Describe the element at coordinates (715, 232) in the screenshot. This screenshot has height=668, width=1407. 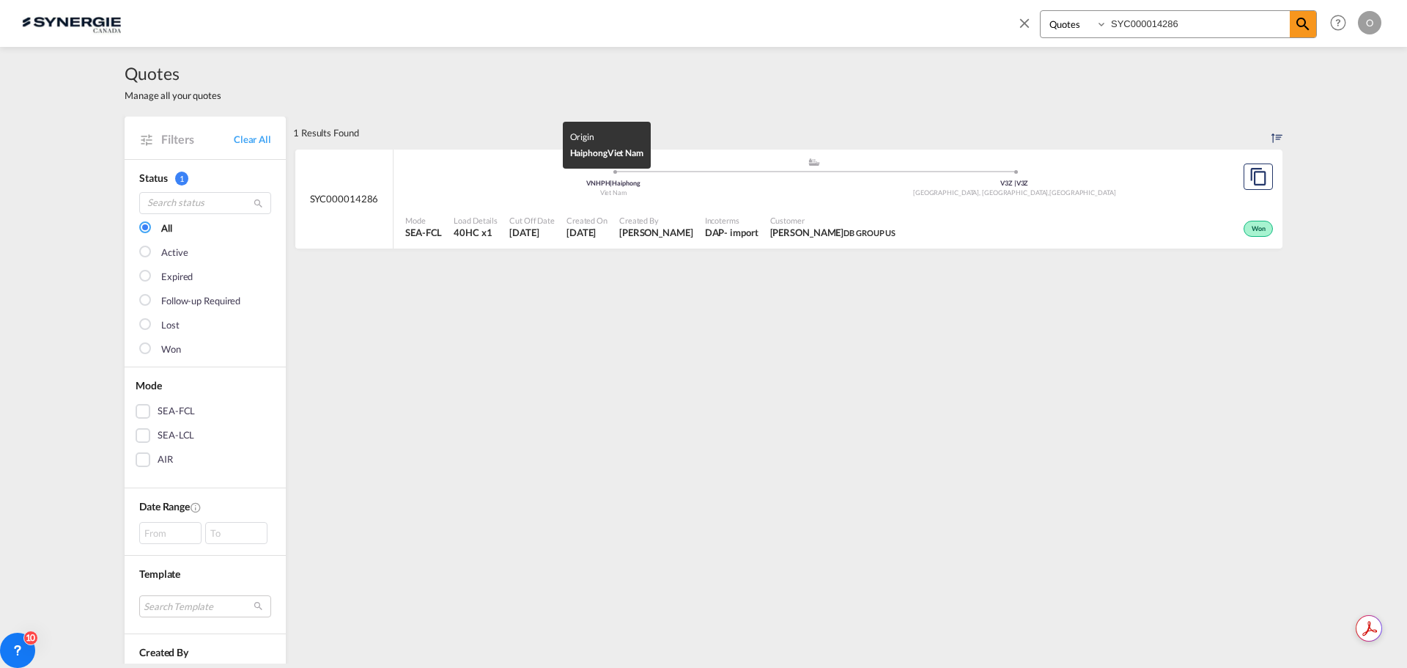
I see `div: DAP` at that location.